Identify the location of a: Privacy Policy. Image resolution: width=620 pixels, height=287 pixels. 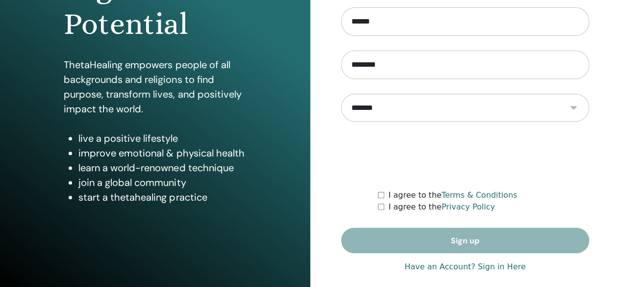
(468, 206).